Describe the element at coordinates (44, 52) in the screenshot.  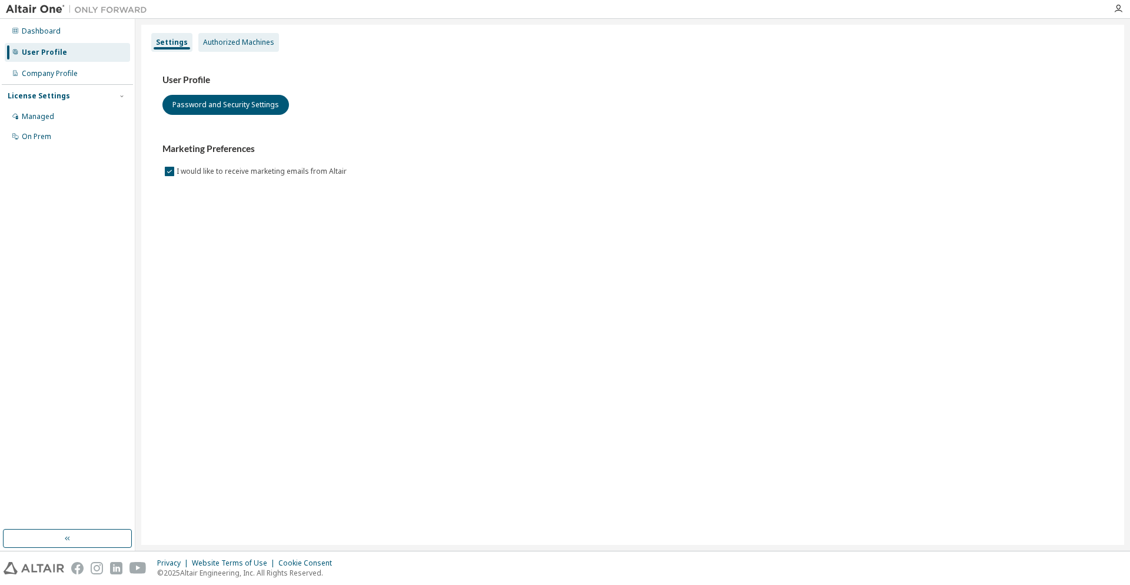
I see `div: User Profile` at that location.